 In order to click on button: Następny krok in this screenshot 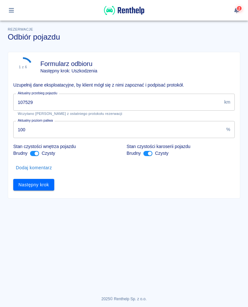, I will do `click(34, 185)`.